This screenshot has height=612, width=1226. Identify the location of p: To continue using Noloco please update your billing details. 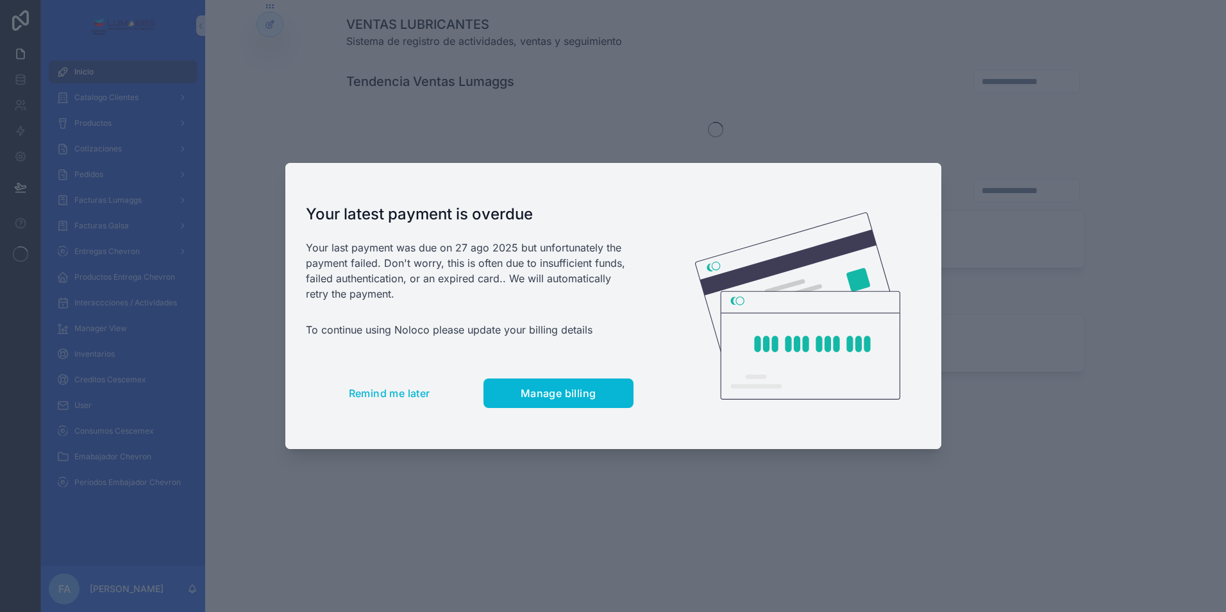
(469, 330).